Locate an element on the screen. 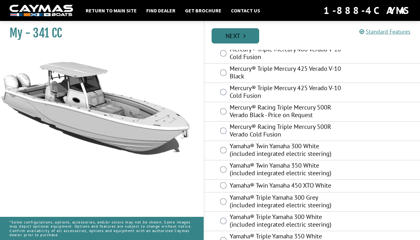  img: white-logo-c9c8dbefe5ff5ceceb0f0178aa75bf4bb51f6bca0971e226c86eb53dfe498488.png is located at coordinates (41, 10).